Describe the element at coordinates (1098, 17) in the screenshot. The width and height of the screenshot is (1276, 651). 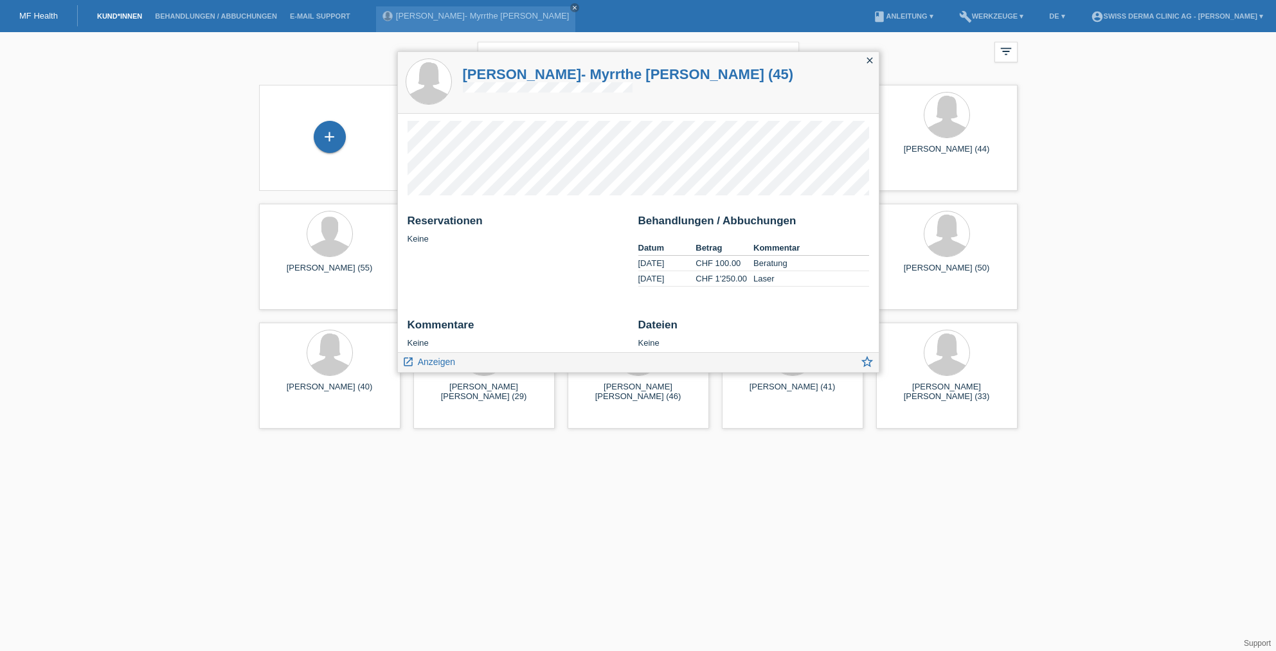
I see `i: account_circle` at that location.